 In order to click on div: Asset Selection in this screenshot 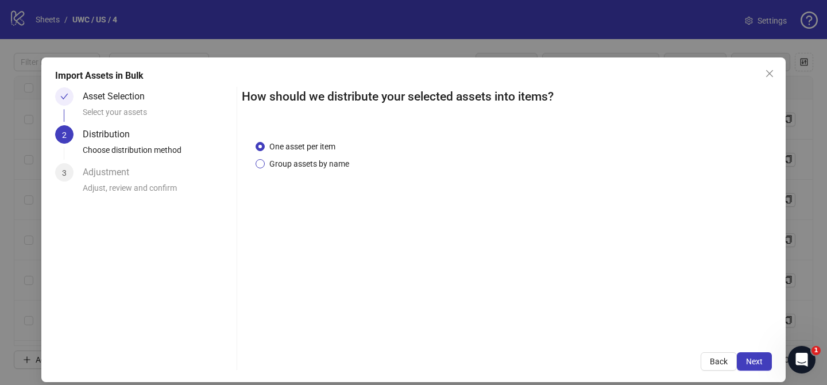, I will do `click(118, 96)`.